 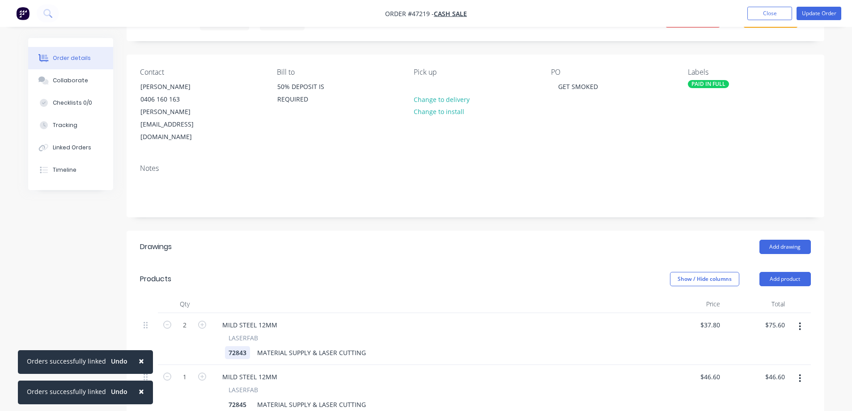 I want to click on button: Order details, so click(x=71, y=58).